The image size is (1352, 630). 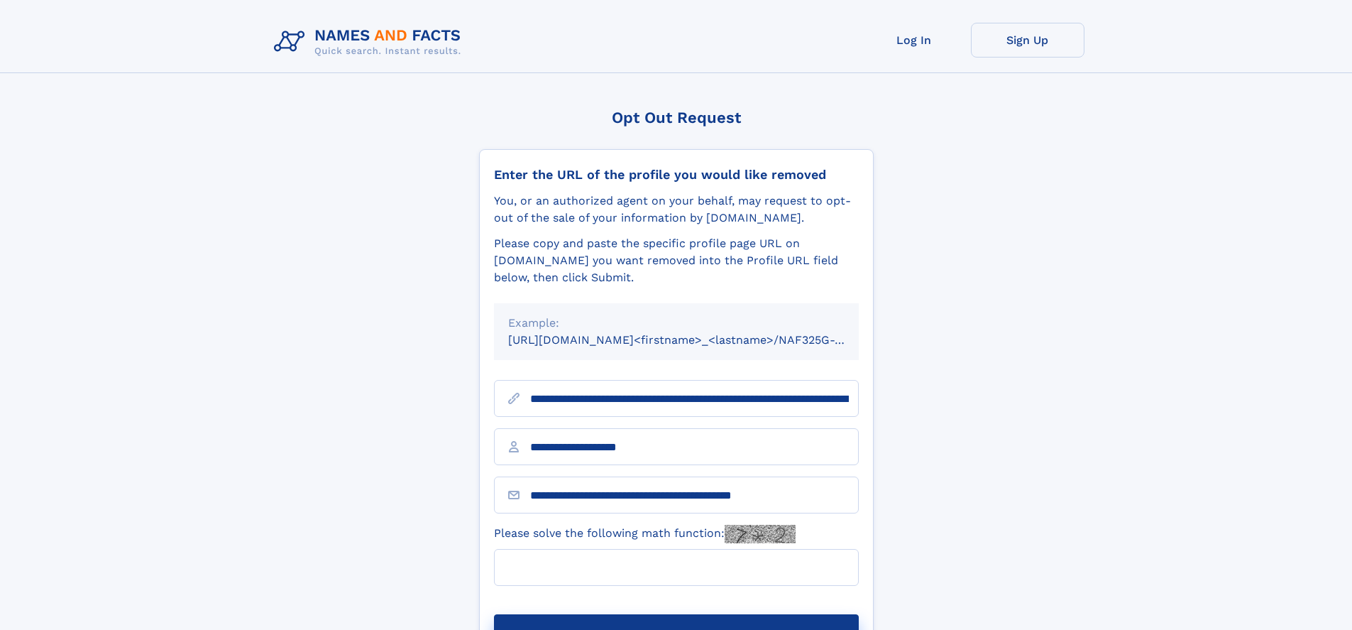 What do you see at coordinates (676, 175) in the screenshot?
I see `div: Enter the URL of the profile you would like removed` at bounding box center [676, 175].